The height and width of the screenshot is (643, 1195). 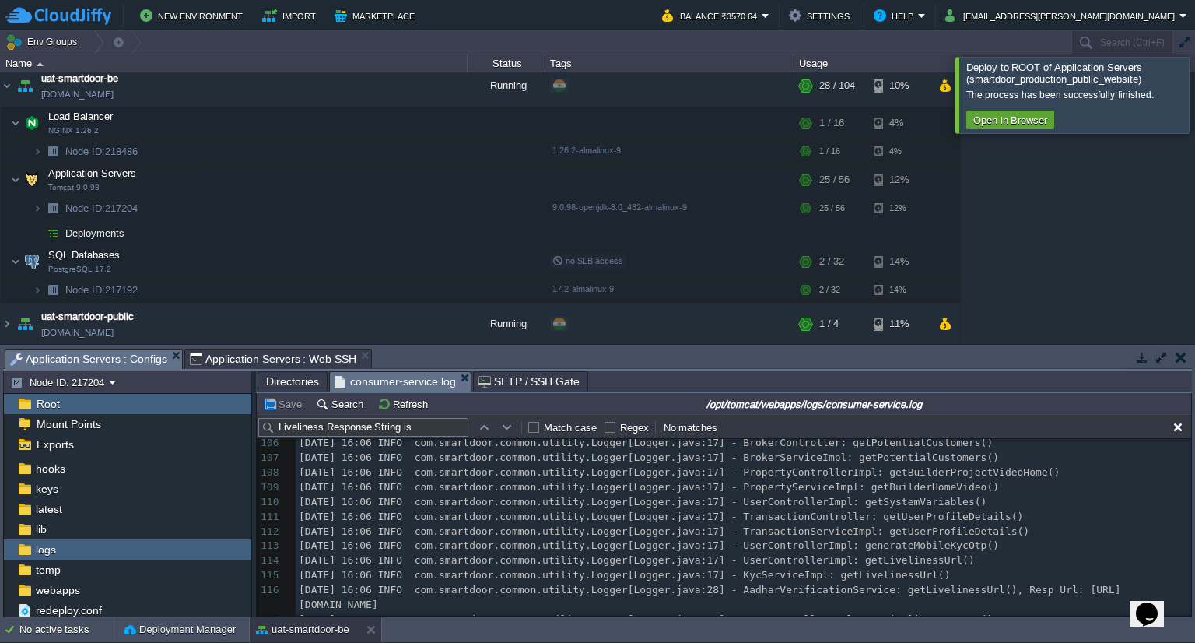 What do you see at coordinates (234, 63) in the screenshot?
I see `div: Name` at bounding box center [234, 63].